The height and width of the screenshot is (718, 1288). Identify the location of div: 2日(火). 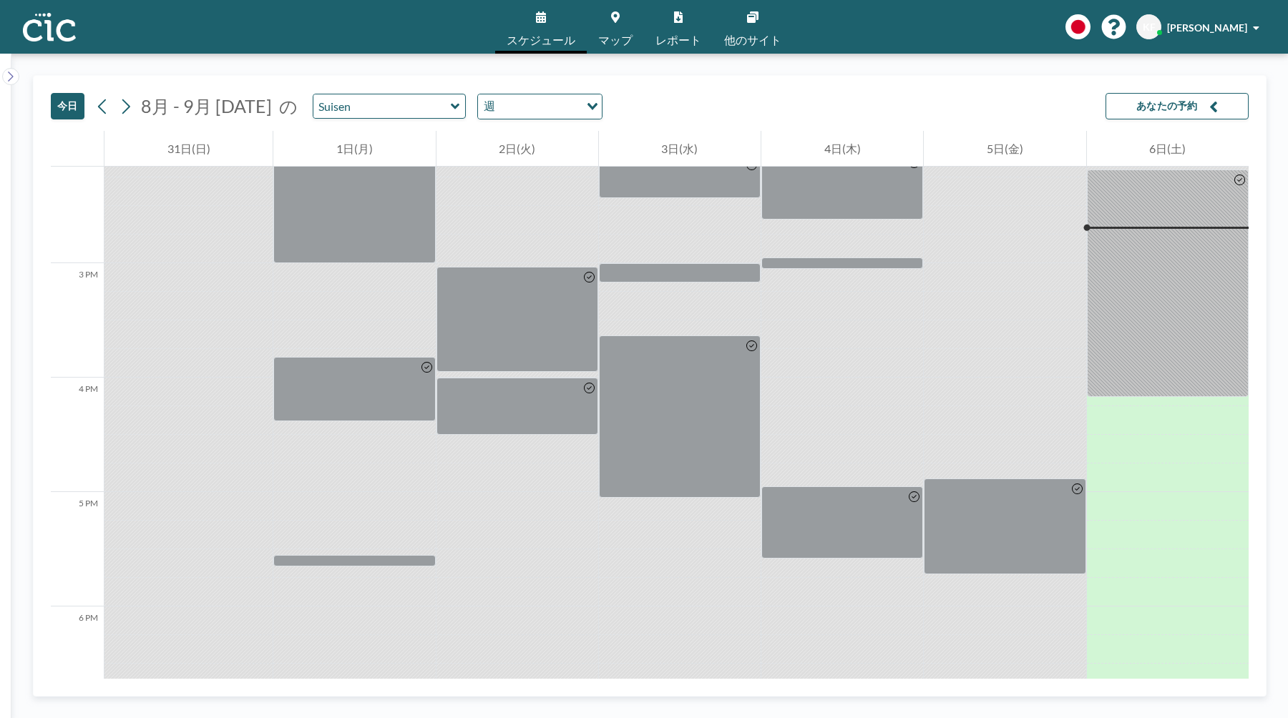
(517, 149).